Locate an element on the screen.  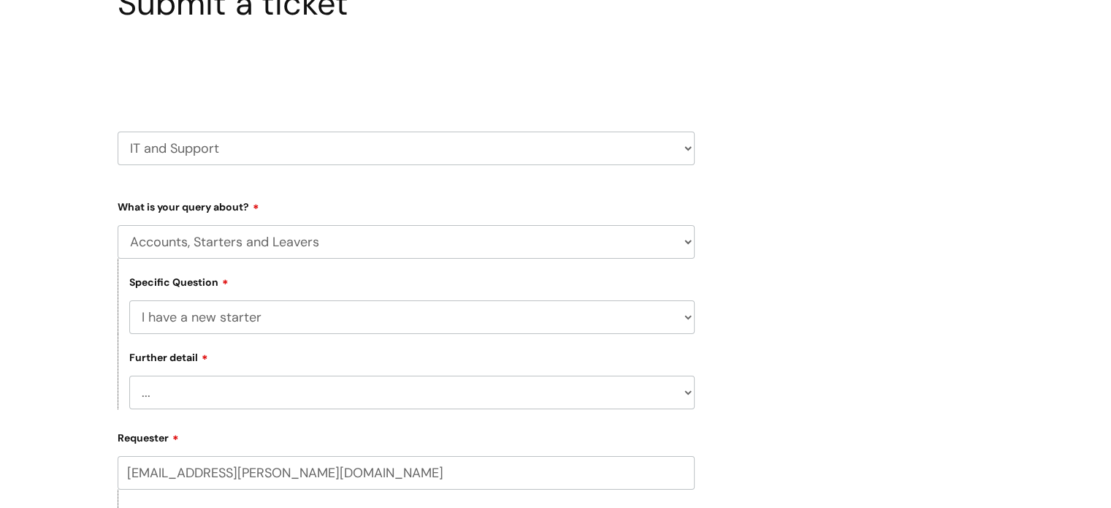
label: Specific Question is located at coordinates (179, 281).